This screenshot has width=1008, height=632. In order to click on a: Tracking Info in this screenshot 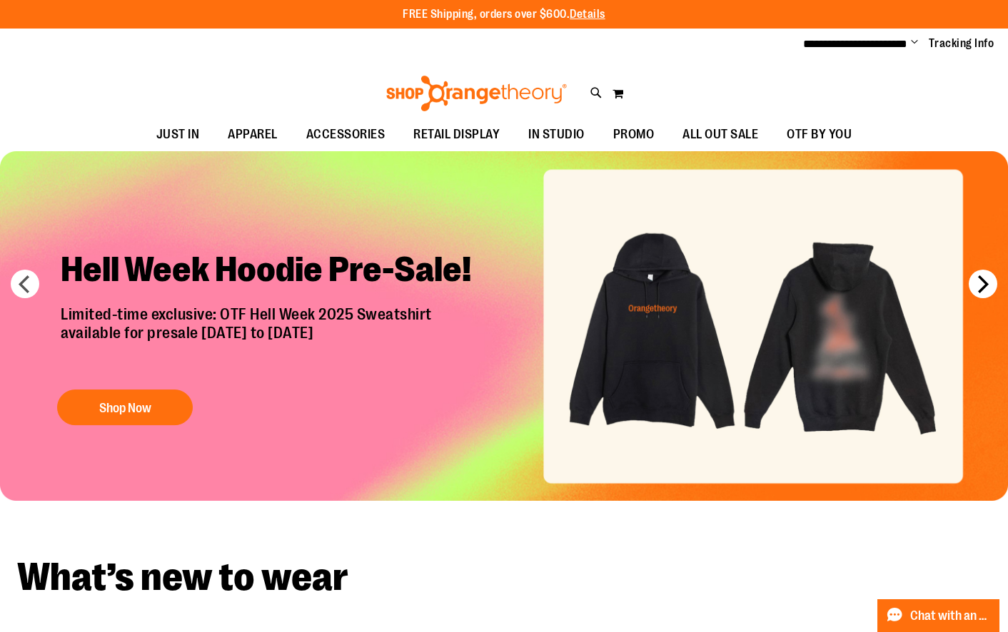, I will do `click(961, 44)`.